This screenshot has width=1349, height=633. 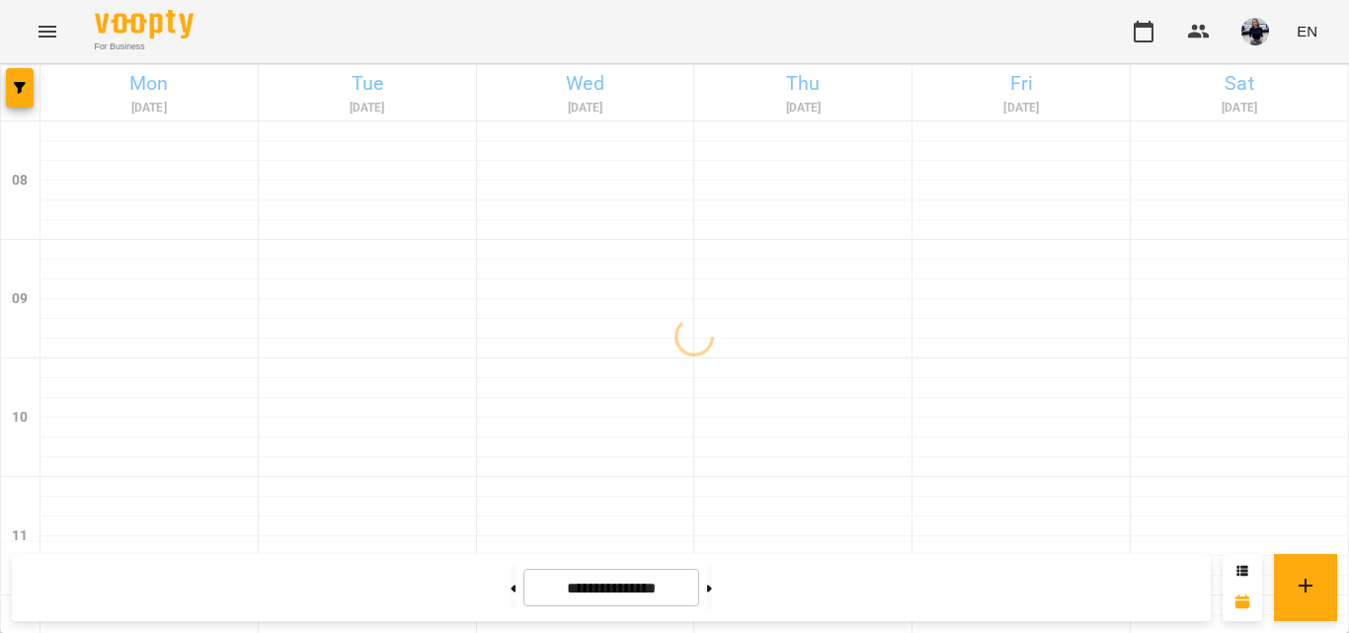 What do you see at coordinates (1307, 31) in the screenshot?
I see `span: EN` at bounding box center [1307, 31].